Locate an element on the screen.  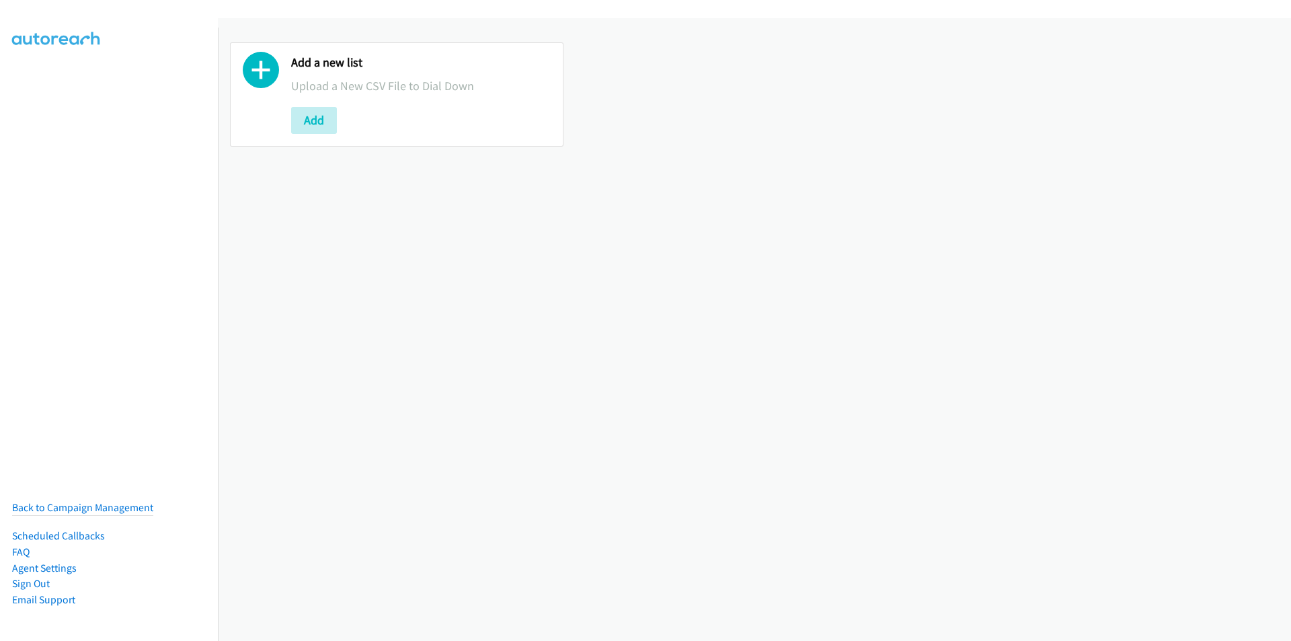
h2: Add a new list is located at coordinates (421, 63).